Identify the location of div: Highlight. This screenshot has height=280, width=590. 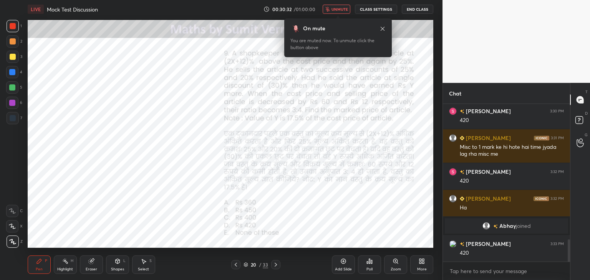
(65, 270).